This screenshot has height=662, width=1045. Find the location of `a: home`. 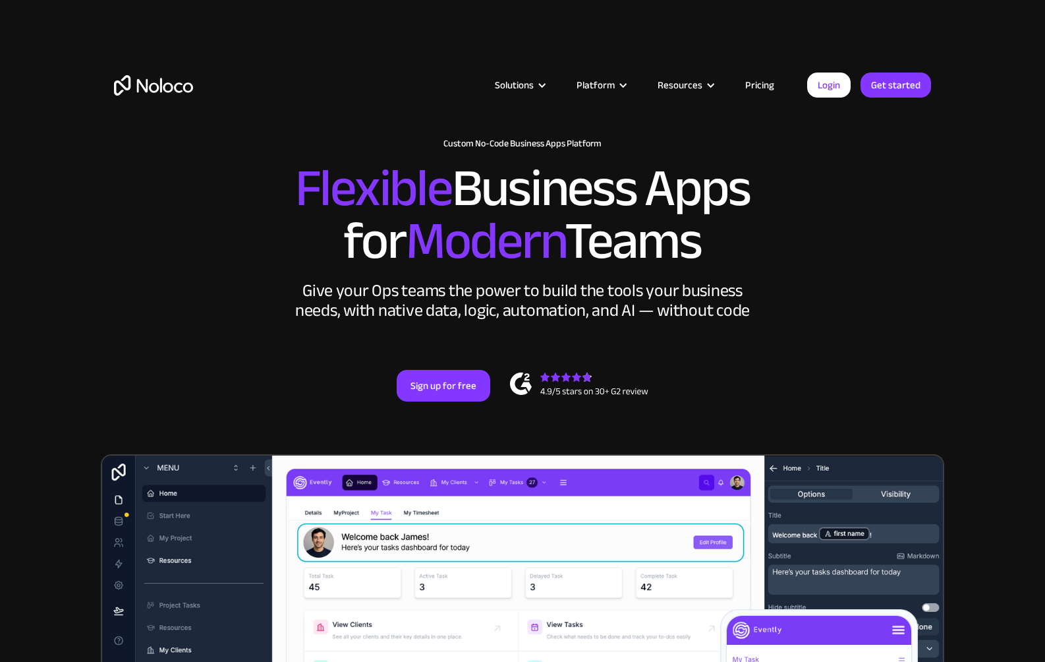

a: home is located at coordinates (154, 85).